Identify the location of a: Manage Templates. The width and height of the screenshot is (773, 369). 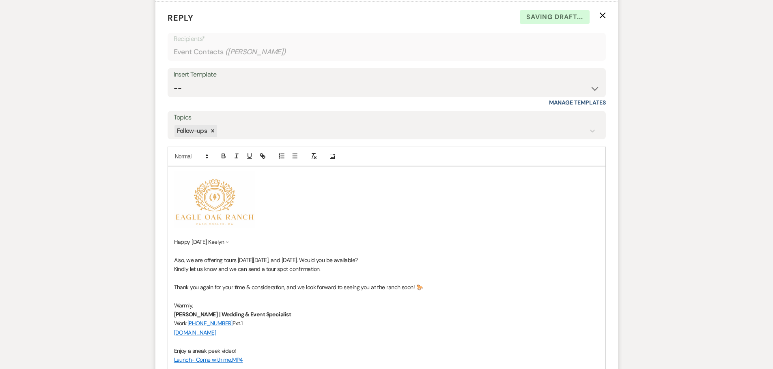
(577, 103).